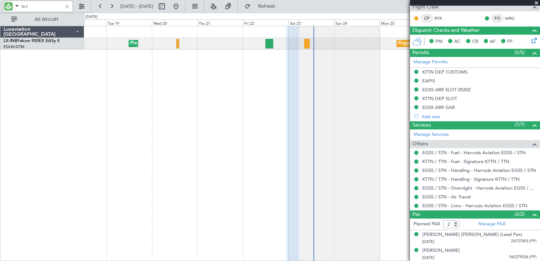 This screenshot has height=261, width=540. Describe the element at coordinates (474, 152) in the screenshot. I see `a: EGSS / STN - Fuel - Harrods Aviation EGSS / STN` at that location.